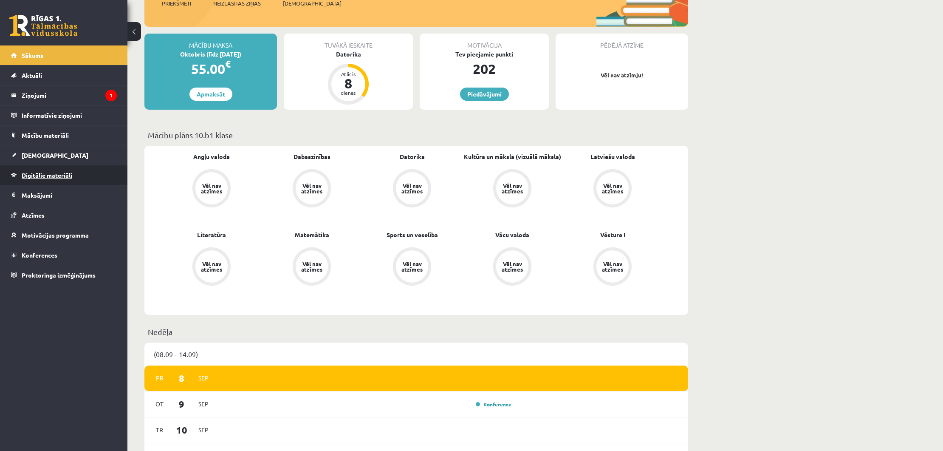 This screenshot has height=451, width=943. Describe the element at coordinates (64, 215) in the screenshot. I see `a: Atzīmes` at that location.